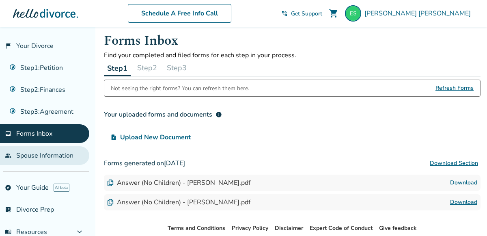 Image resolution: width=487 pixels, height=236 pixels. I want to click on span: phone_in_talk, so click(285, 13).